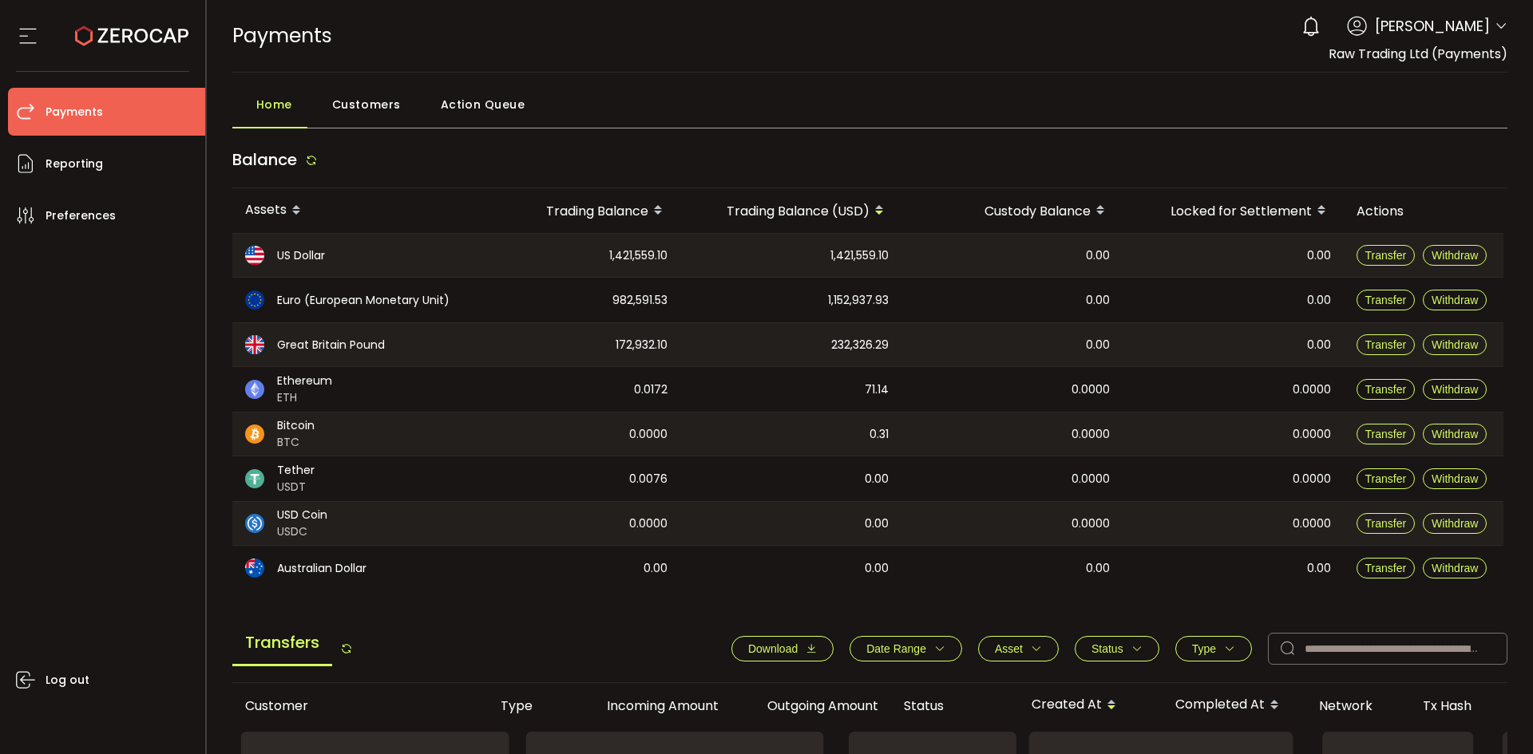 Image resolution: width=1533 pixels, height=754 pixels. What do you see at coordinates (295, 426) in the screenshot?
I see `span: Bitcoin` at bounding box center [295, 426].